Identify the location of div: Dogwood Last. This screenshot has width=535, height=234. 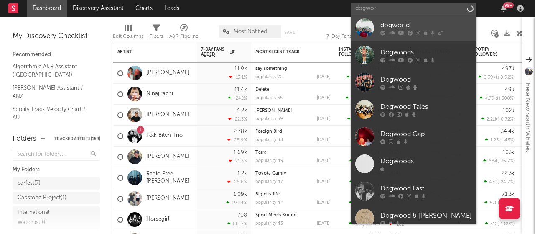
(427, 188).